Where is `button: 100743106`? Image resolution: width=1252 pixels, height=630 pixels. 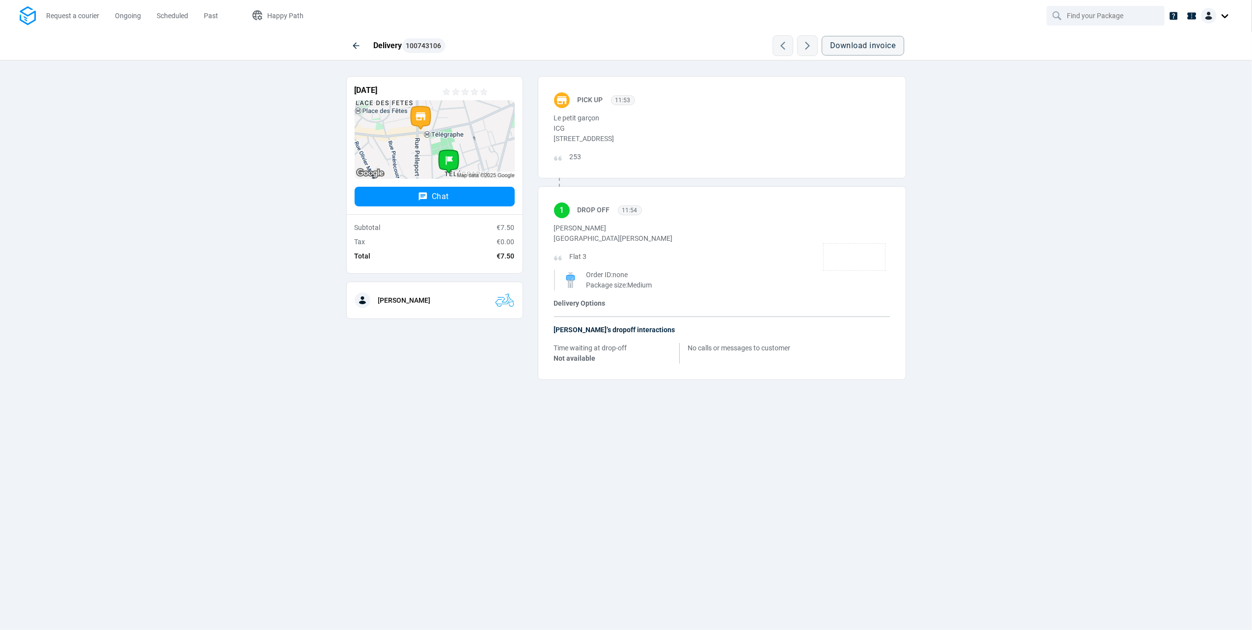 button: 100743106 is located at coordinates (424, 46).